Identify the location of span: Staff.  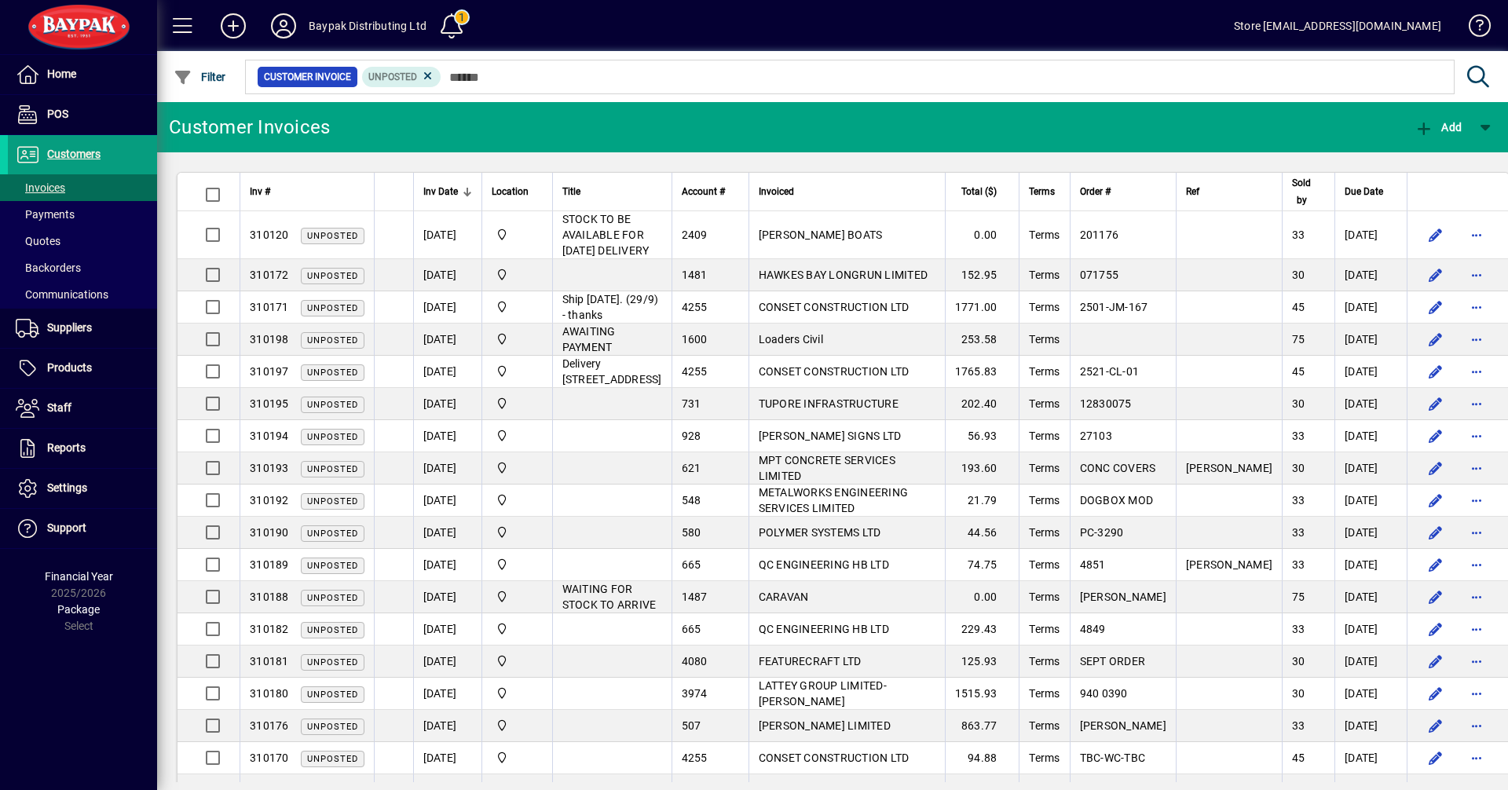
(59, 408).